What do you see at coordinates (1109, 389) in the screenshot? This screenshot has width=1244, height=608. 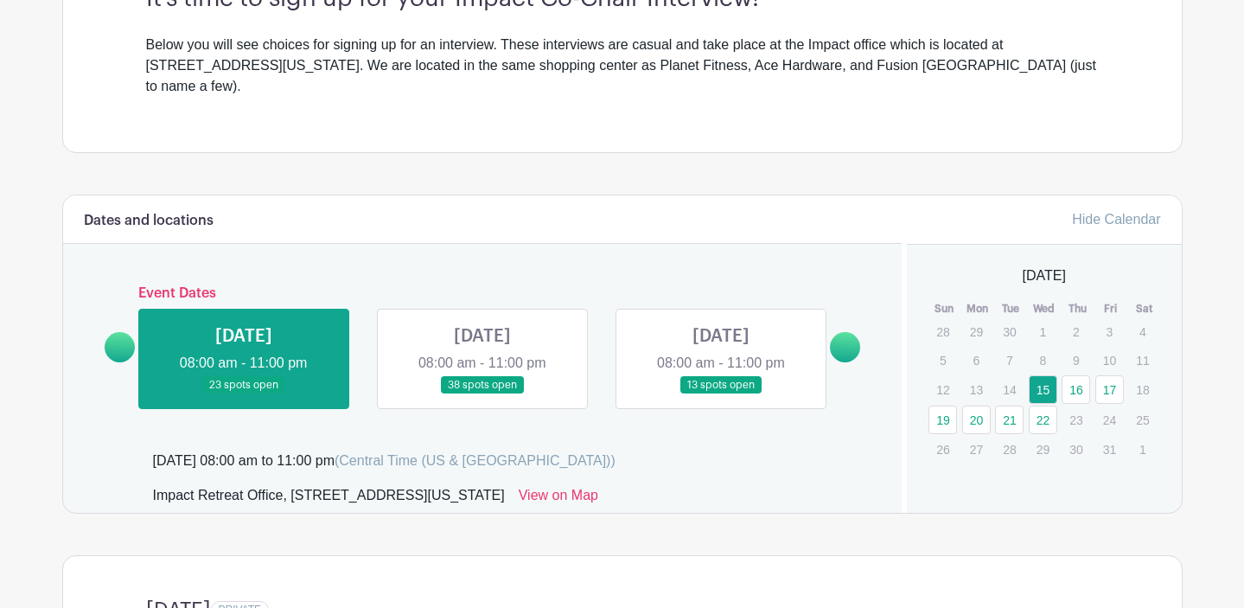 I see `a: 17` at bounding box center [1109, 389].